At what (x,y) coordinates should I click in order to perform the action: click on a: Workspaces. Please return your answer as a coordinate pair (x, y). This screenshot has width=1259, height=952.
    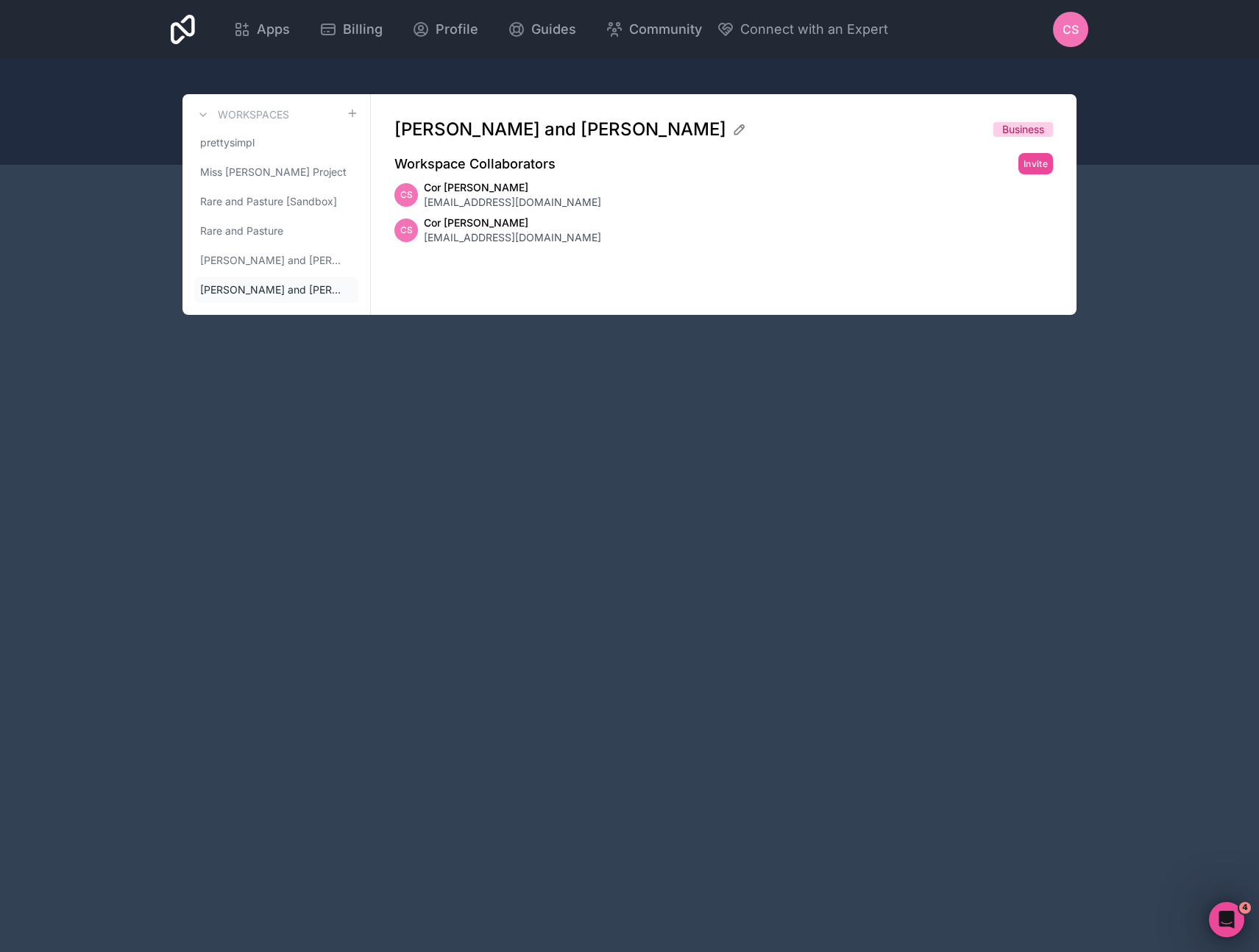
    Looking at the image, I should click on (242, 115).